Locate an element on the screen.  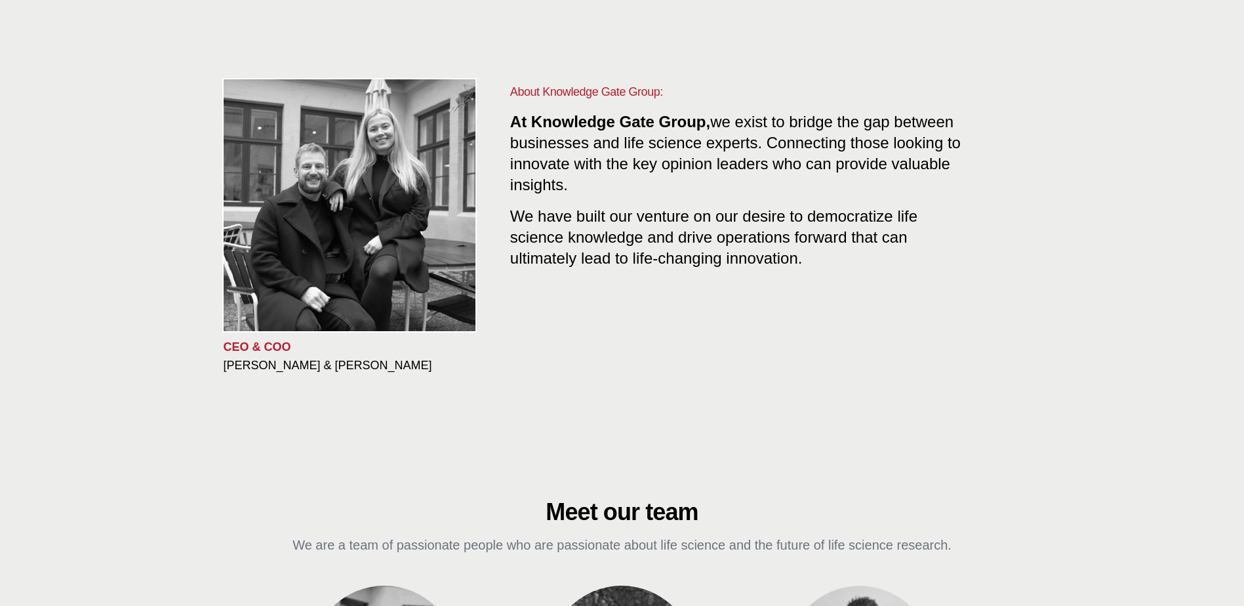
p: CEO & COO is located at coordinates (356, 347).